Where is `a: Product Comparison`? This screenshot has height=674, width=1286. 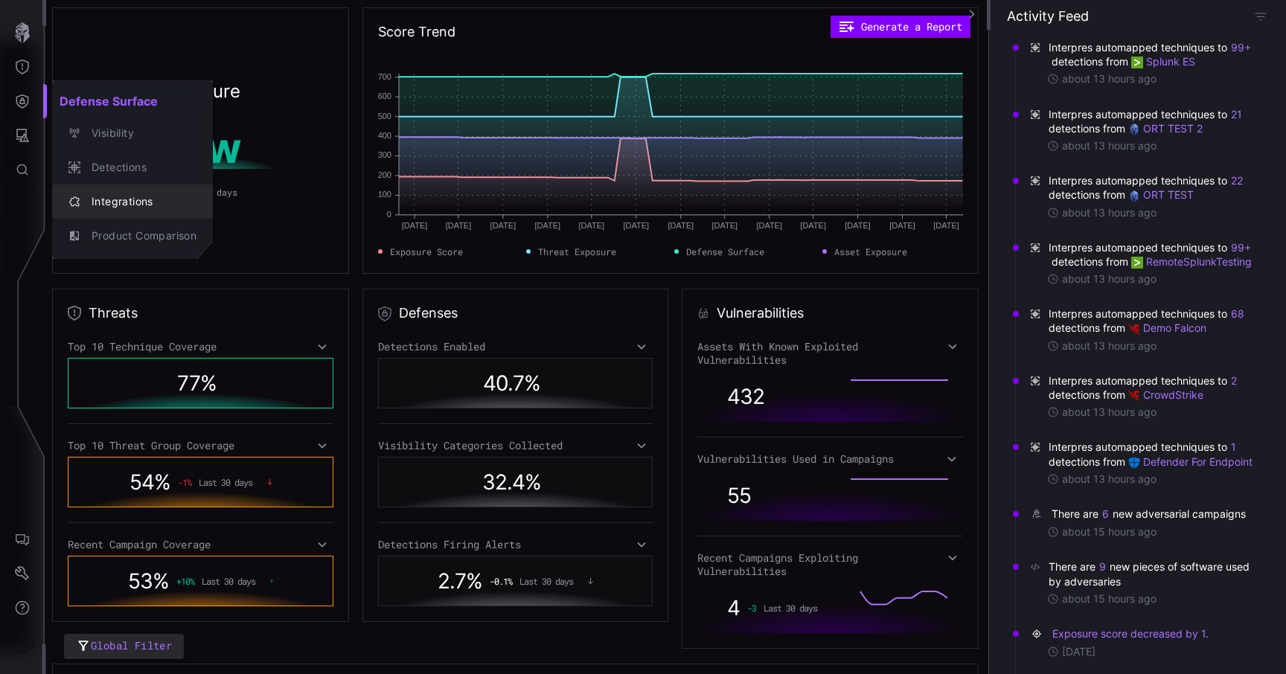 a: Product Comparison is located at coordinates (132, 236).